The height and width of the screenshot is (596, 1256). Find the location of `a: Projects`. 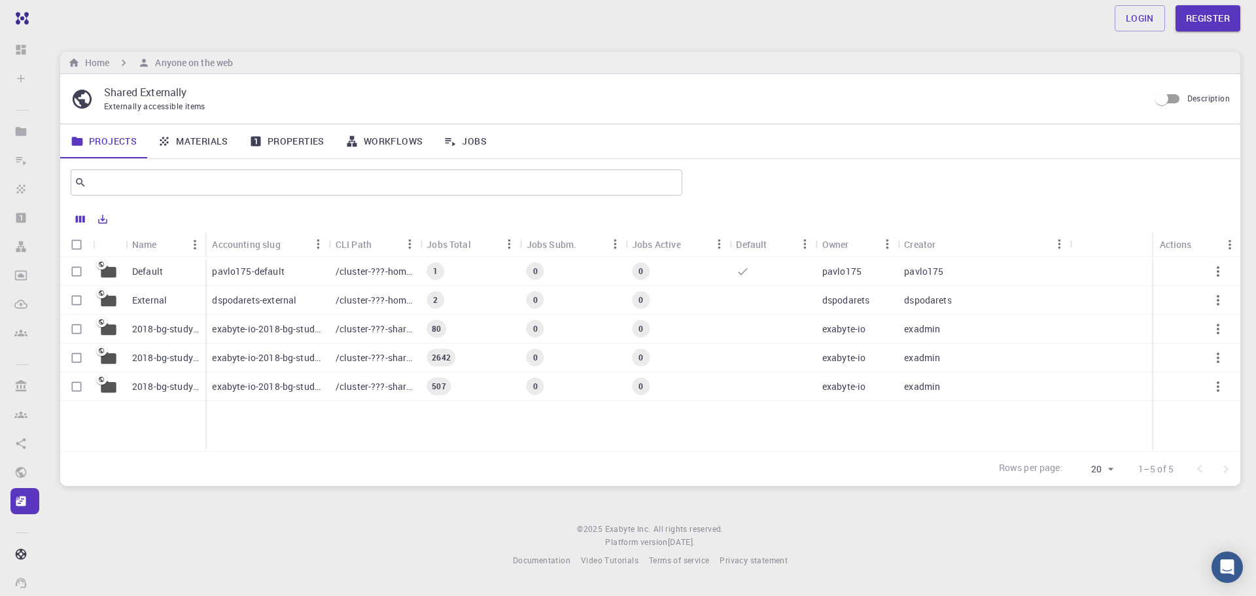

a: Projects is located at coordinates (103, 141).